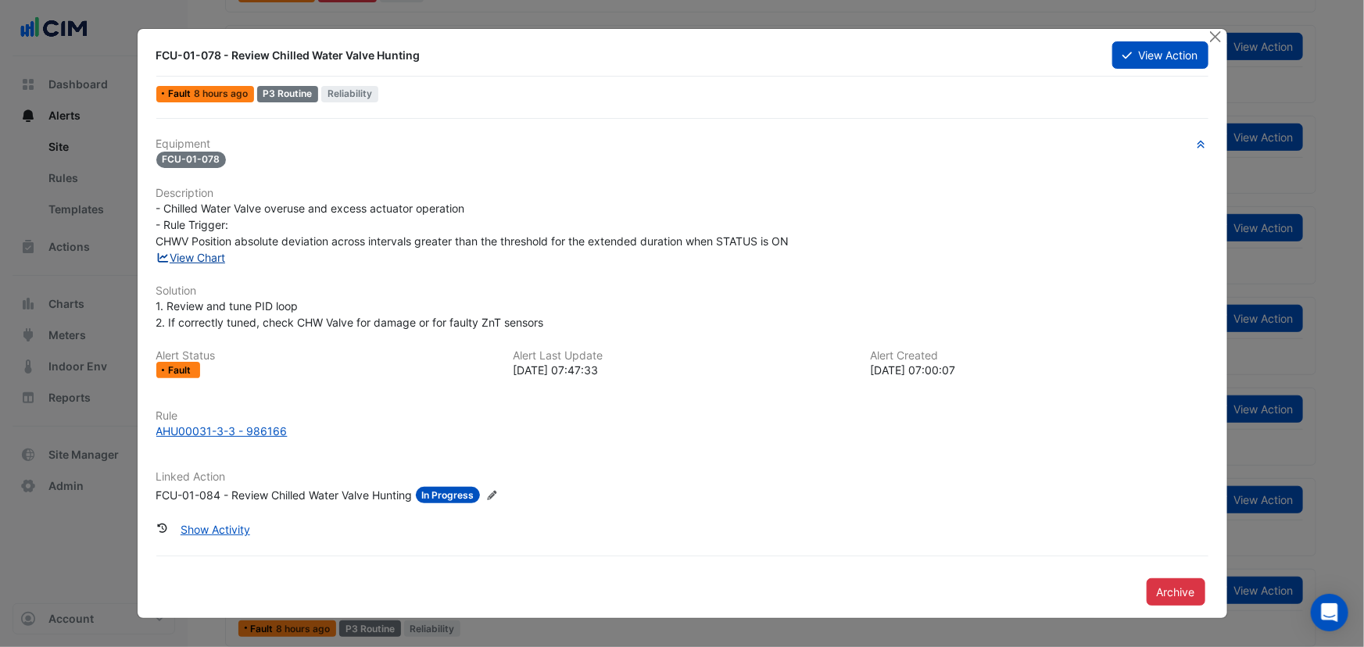 Image resolution: width=1364 pixels, height=647 pixels. I want to click on h6: Alert Status, so click(325, 356).